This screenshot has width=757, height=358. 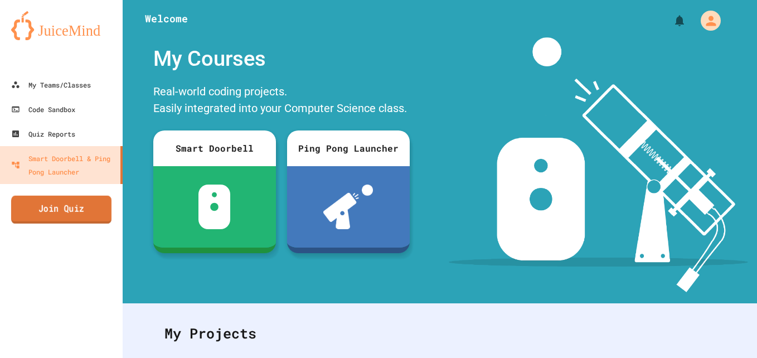 I want to click on img: ppl-with-ball.png, so click(x=348, y=207).